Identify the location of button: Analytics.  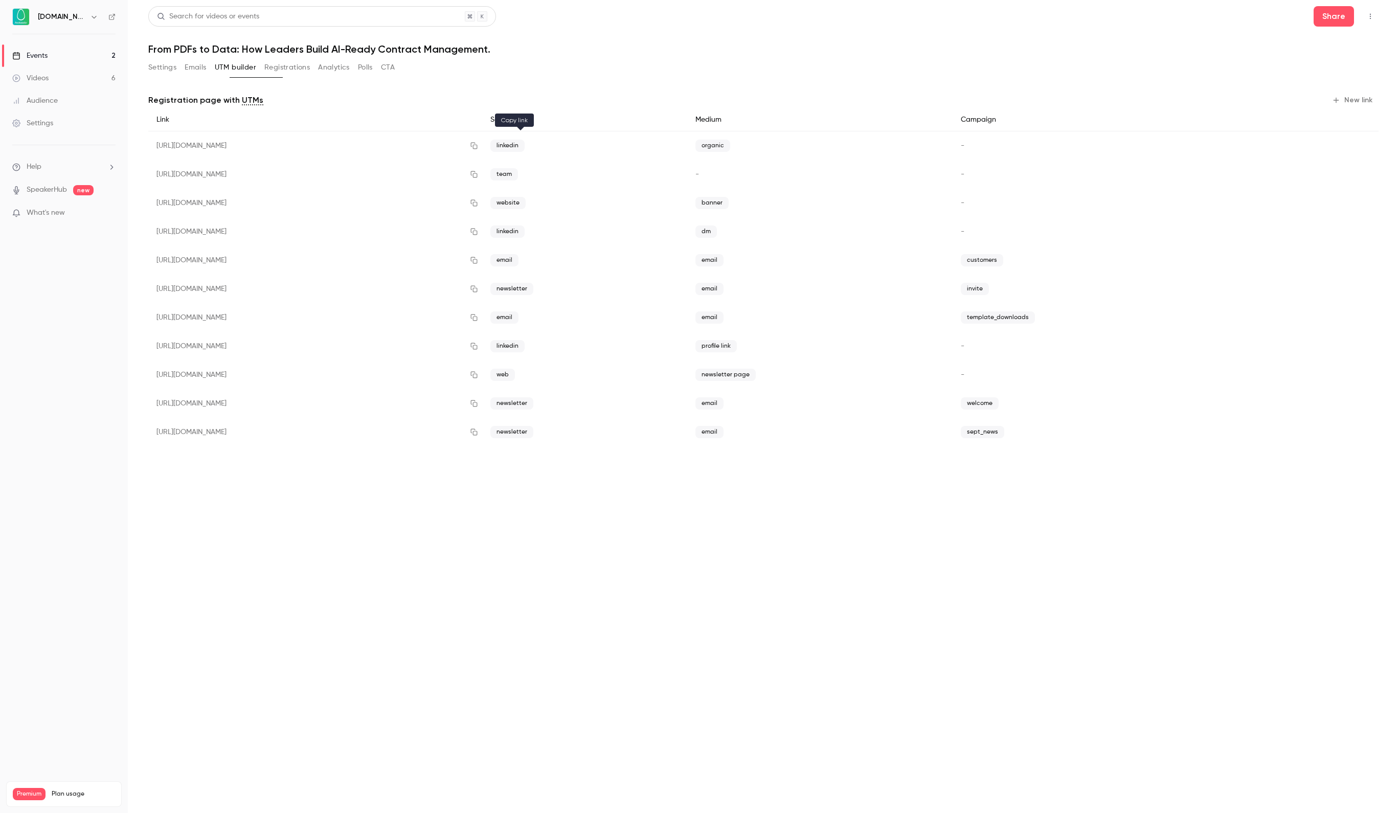
(334, 67).